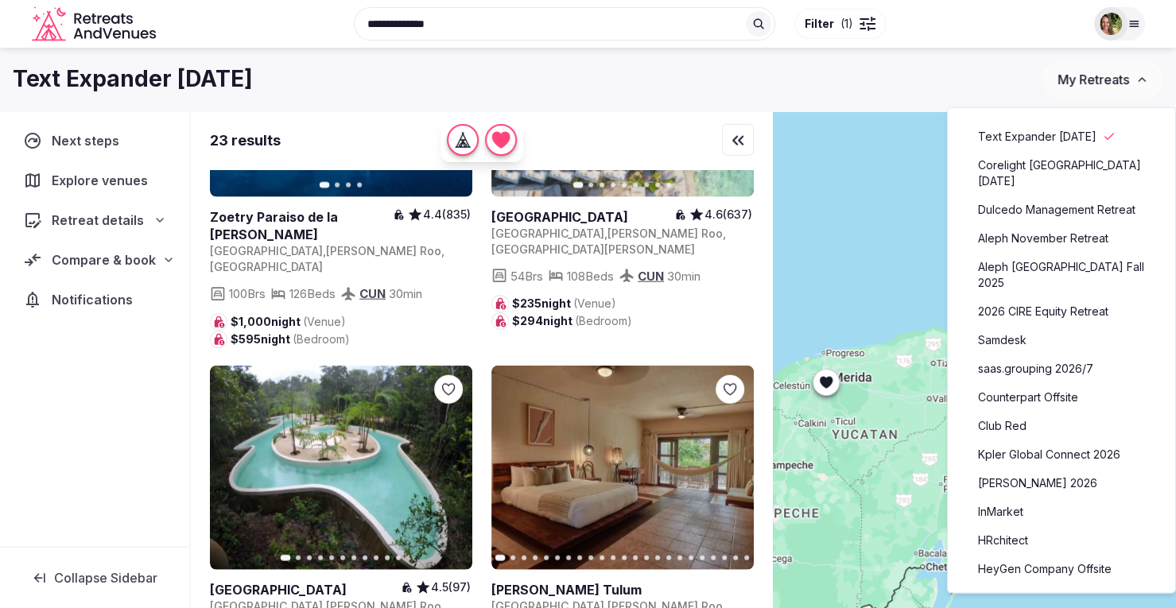 The height and width of the screenshot is (608, 1176). Describe the element at coordinates (819, 24) in the screenshot. I see `span: Filter` at that location.